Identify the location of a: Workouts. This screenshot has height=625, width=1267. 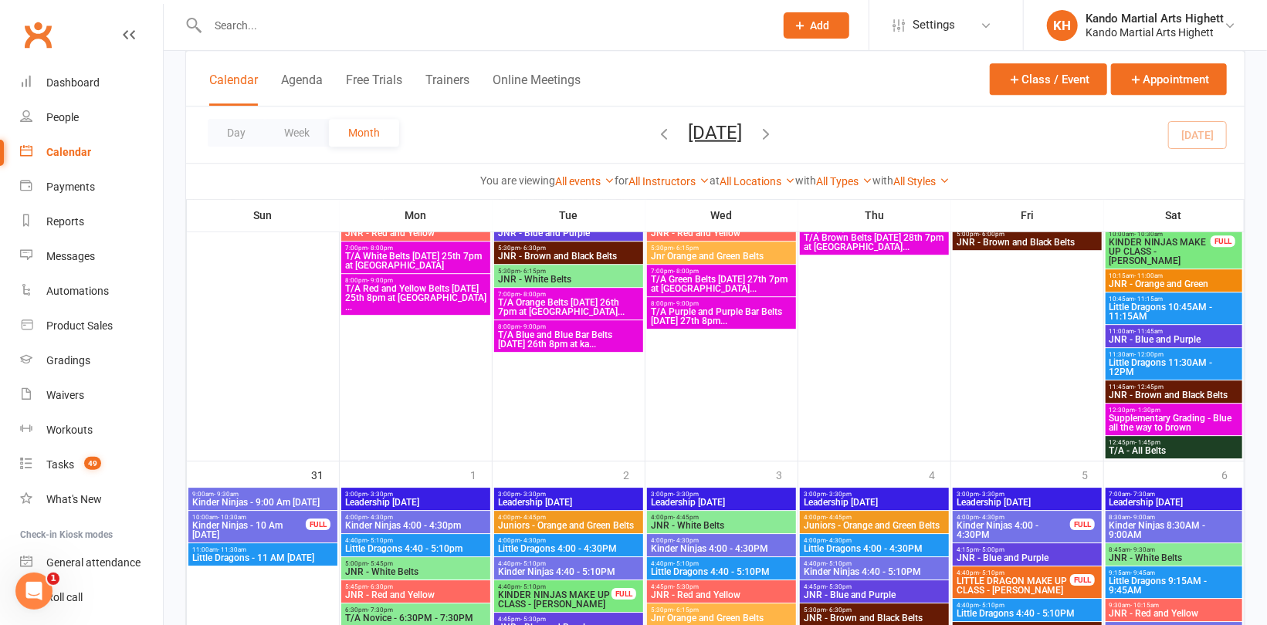
(91, 430).